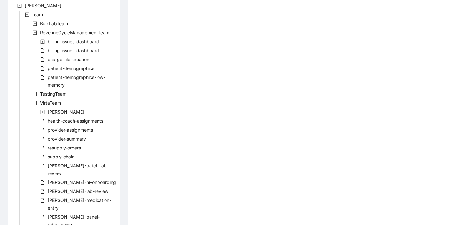  Describe the element at coordinates (82, 182) in the screenshot. I see `span: virta-hr-onboarding` at that location.